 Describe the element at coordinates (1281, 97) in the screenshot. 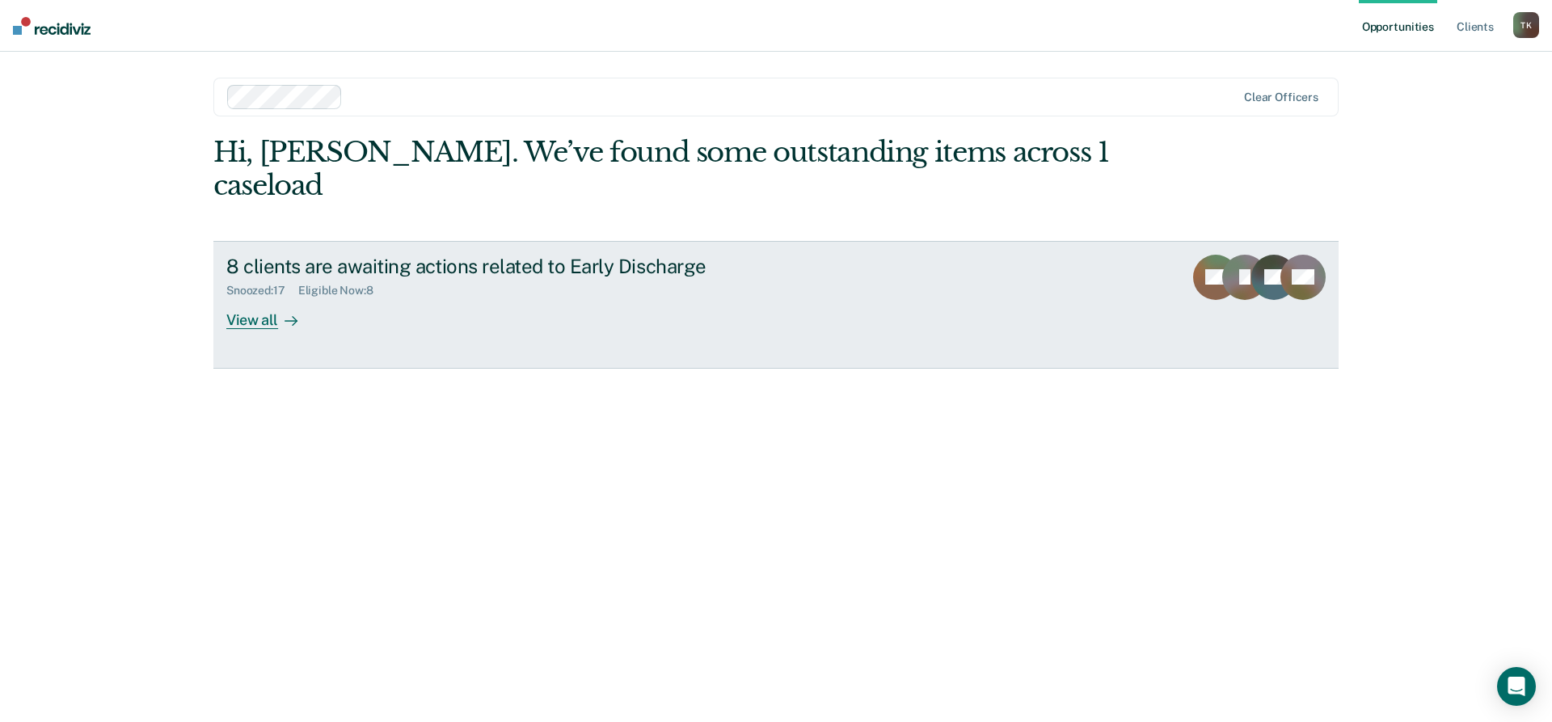

I see `div: Clear officers` at that location.